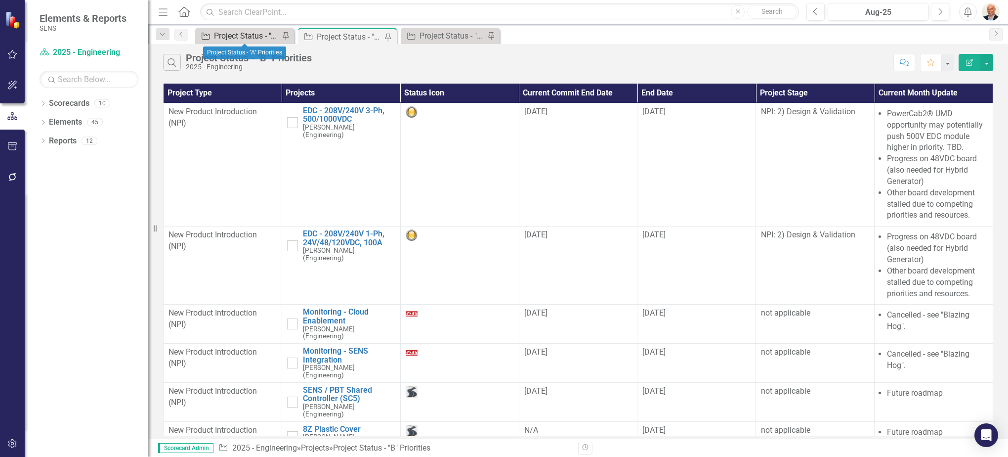 The height and width of the screenshot is (457, 1008). Describe the element at coordinates (69, 103) in the screenshot. I see `a: Scorecards` at that location.